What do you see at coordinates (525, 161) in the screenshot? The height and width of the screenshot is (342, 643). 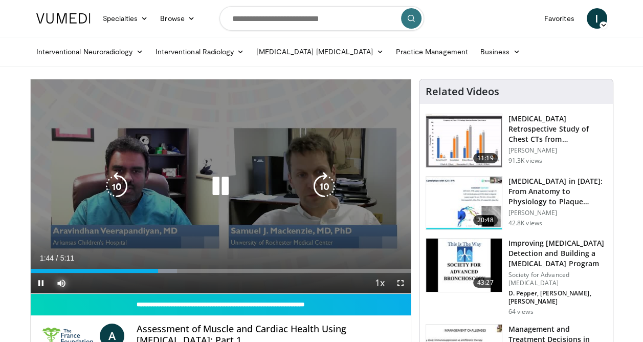 I see `p: 91.3K views` at bounding box center [525, 161].